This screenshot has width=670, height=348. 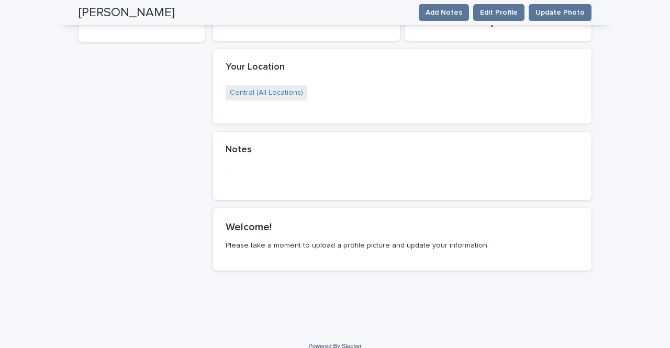 What do you see at coordinates (255, 68) in the screenshot?
I see `h2: Your Location` at bounding box center [255, 68].